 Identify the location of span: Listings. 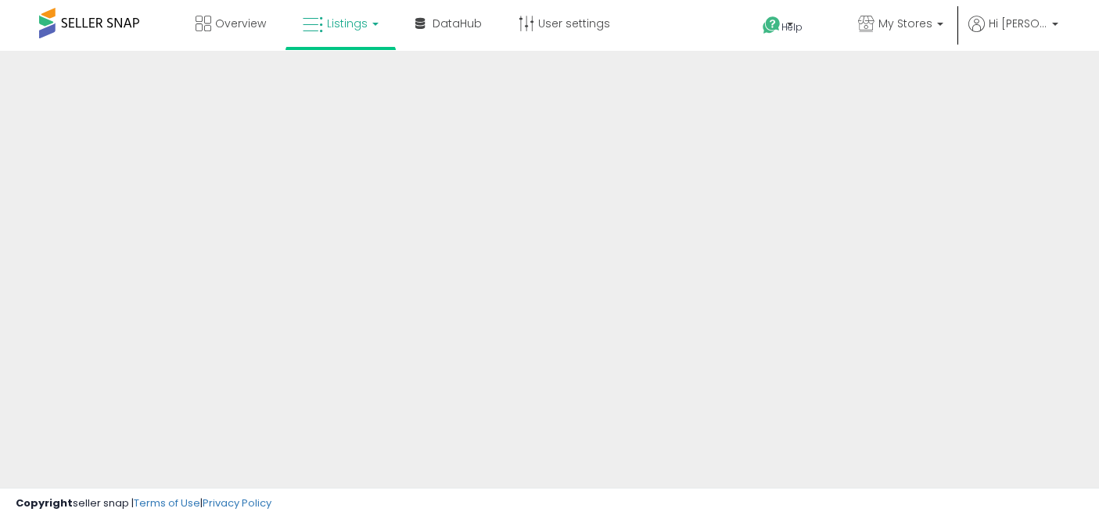
(347, 23).